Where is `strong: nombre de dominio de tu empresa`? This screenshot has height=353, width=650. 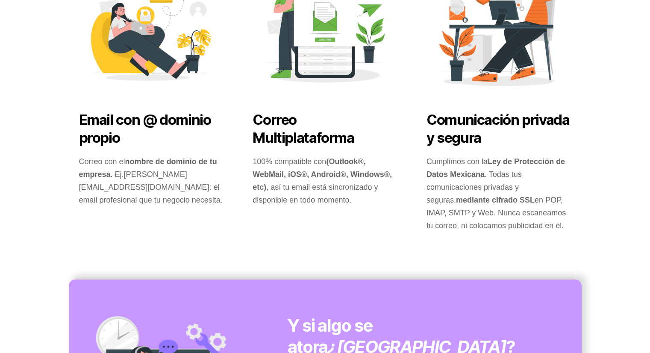 strong: nombre de dominio de tu empresa is located at coordinates (148, 168).